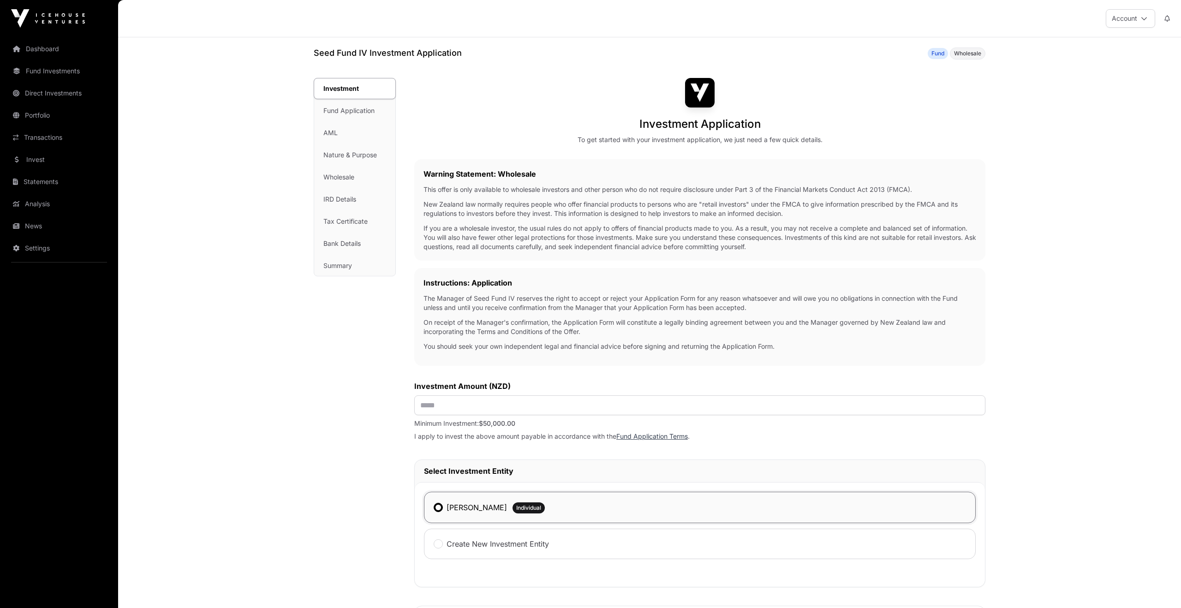 The image size is (1181, 608). I want to click on a: Summary, so click(355, 266).